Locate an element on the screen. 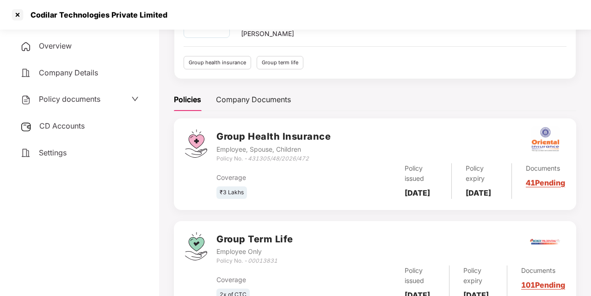  div: Group health insurance is located at coordinates (218, 62).